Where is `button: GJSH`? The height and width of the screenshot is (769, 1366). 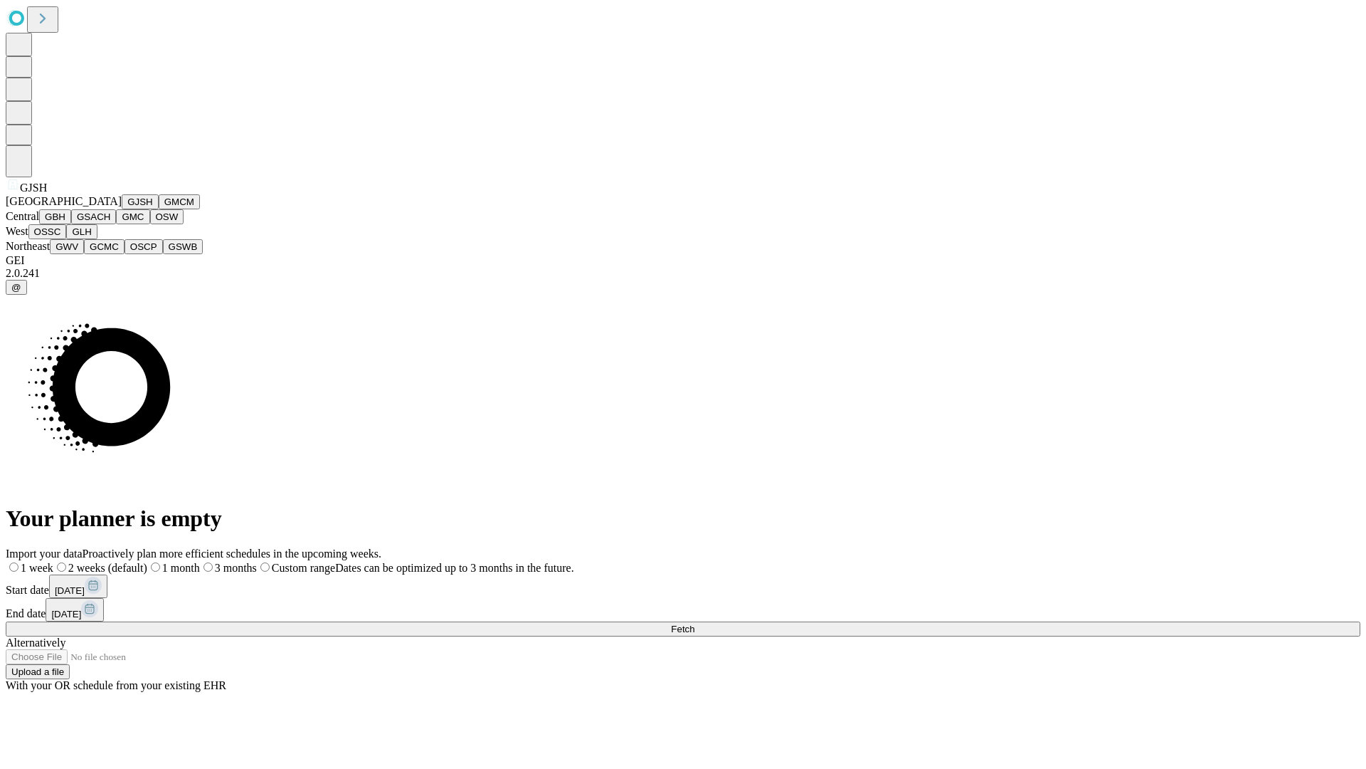 button: GJSH is located at coordinates (140, 201).